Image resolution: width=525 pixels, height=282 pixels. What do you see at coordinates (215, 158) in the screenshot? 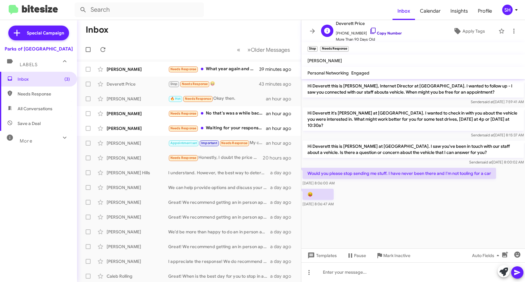
I see `div: Honestly, I doubt the price would be acceptable. You can send me a ballpark from to estimate. It ...` at bounding box center [215, 158].